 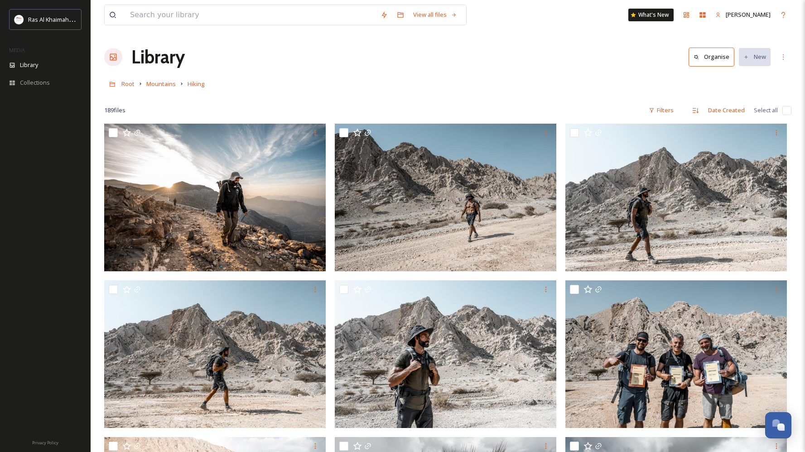 What do you see at coordinates (766, 110) in the screenshot?
I see `span: Select all` at bounding box center [766, 110].